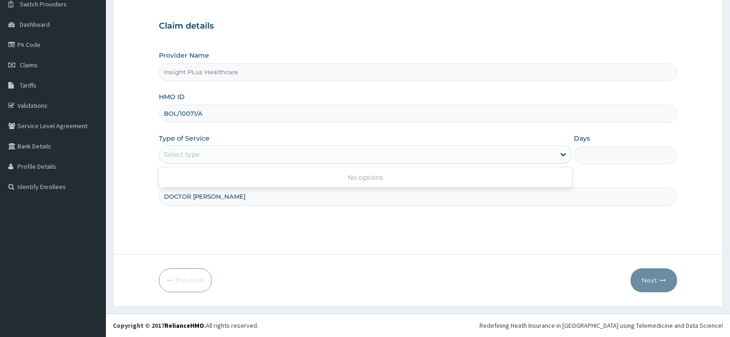 The image size is (730, 337). What do you see at coordinates (28, 85) in the screenshot?
I see `span: Tariffs` at bounding box center [28, 85].